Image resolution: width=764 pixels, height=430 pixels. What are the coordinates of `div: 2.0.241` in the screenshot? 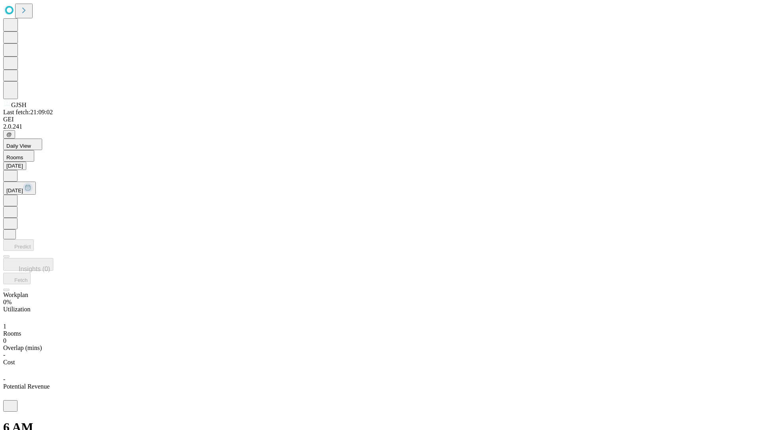 It's located at (382, 127).